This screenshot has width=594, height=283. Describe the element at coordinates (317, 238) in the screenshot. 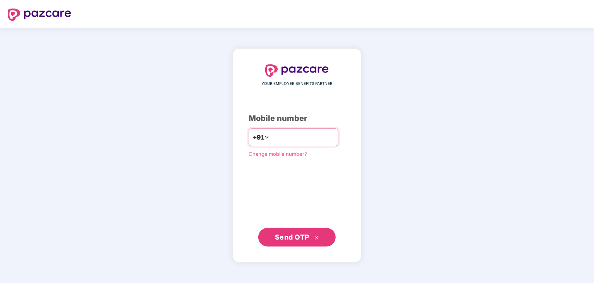

I see `span: double-right` at that location.